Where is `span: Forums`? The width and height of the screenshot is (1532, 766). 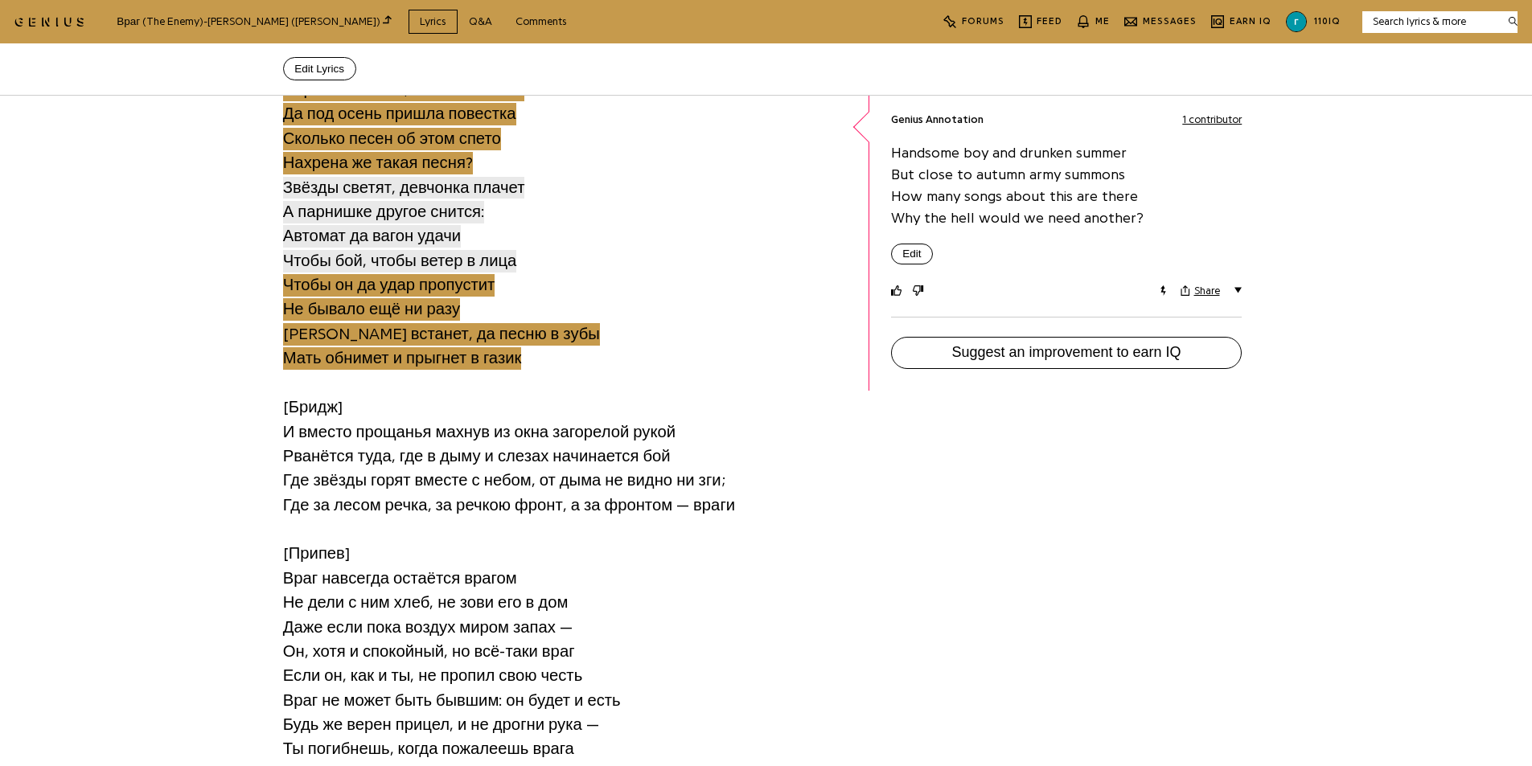 span: Forums is located at coordinates (982, 21).